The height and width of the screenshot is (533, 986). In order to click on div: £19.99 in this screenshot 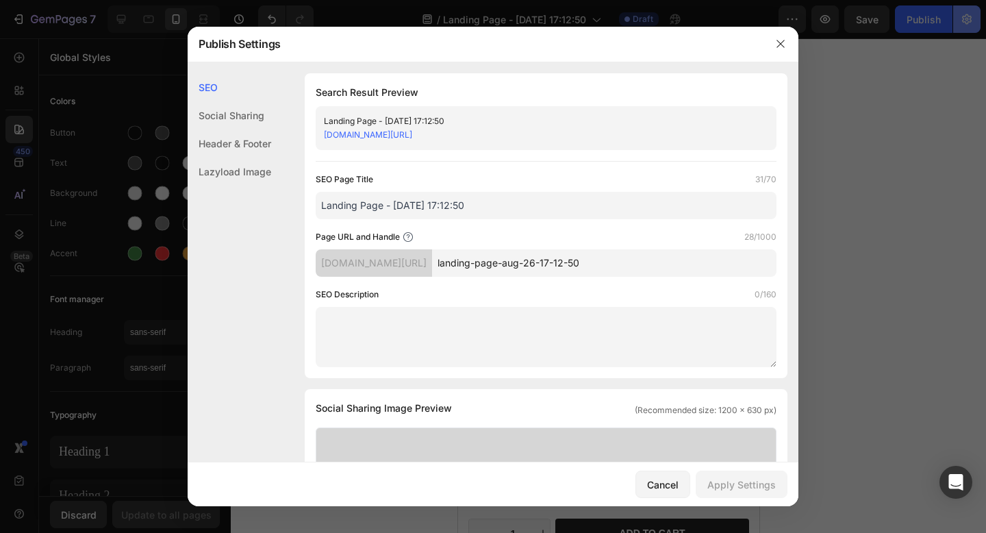, I will do `click(32, 390)`.